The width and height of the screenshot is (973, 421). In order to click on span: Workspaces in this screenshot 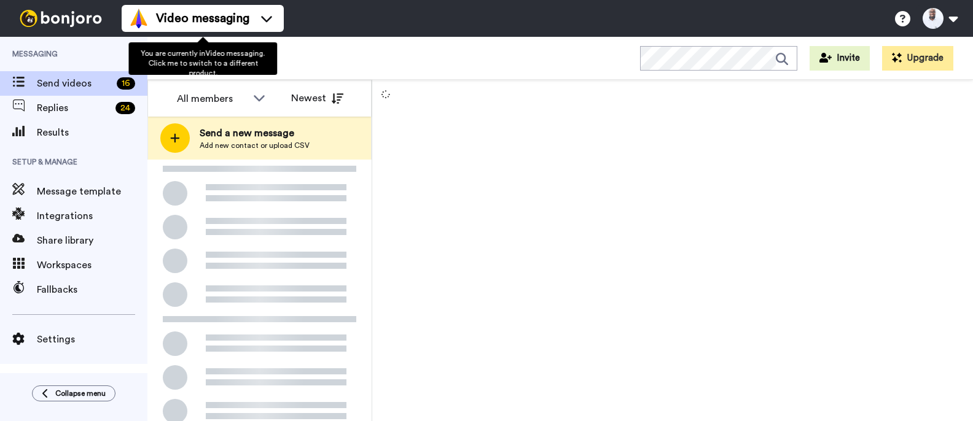, I will do `click(92, 265)`.